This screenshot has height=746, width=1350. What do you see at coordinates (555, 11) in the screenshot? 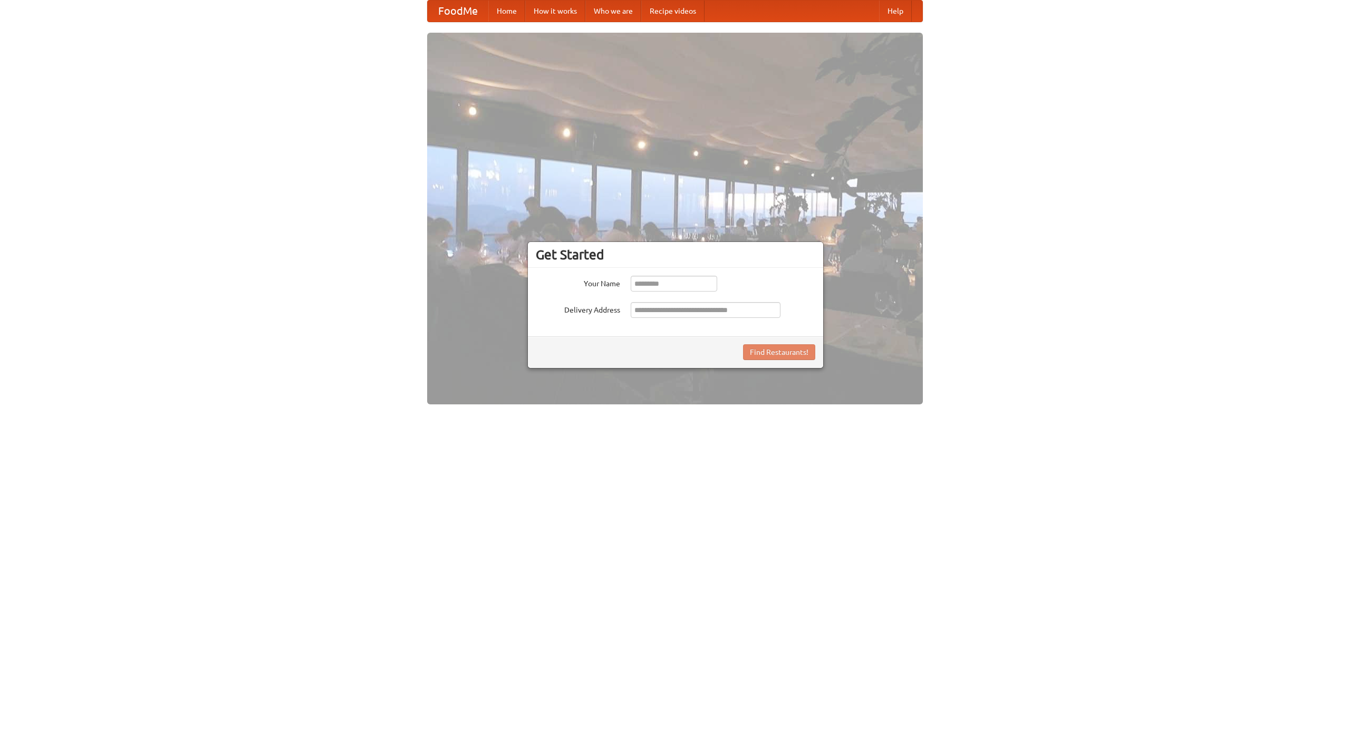
I see `a: How it works` at bounding box center [555, 11].